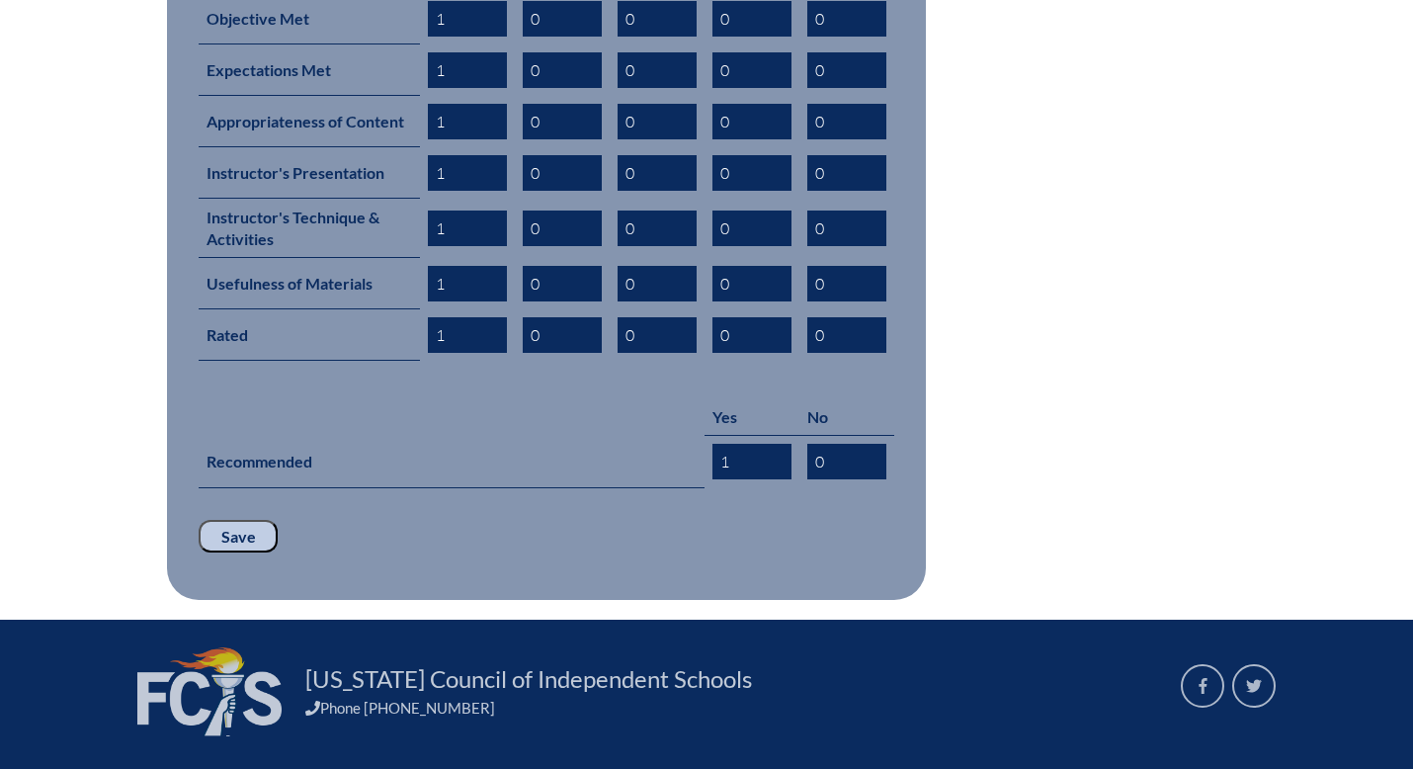  I want to click on img: FCIS_logo_white, so click(209, 692).